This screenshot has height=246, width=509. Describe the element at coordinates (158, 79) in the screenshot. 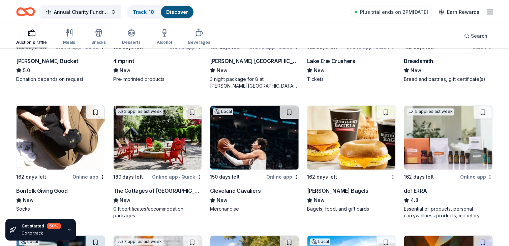

I see `div: Pre-imprinted products` at that location.